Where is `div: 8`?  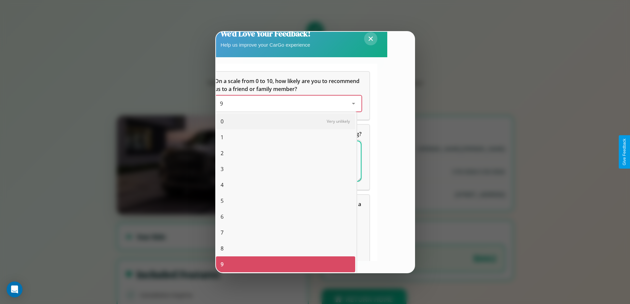 div: 8 is located at coordinates (285, 248).